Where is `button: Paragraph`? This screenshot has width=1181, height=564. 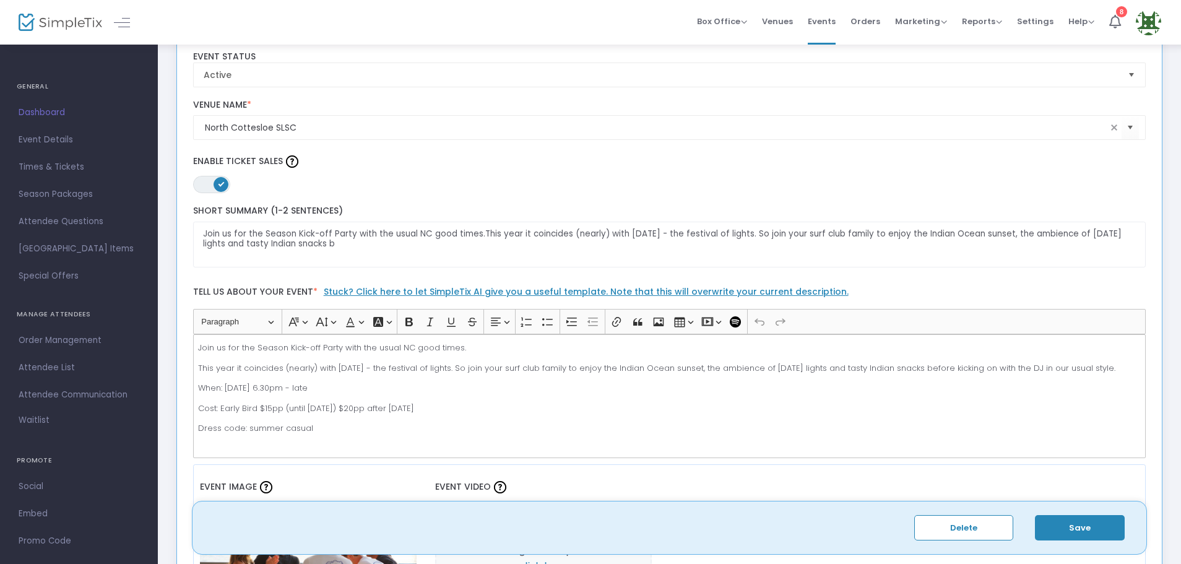 button: Paragraph is located at coordinates (237, 321).